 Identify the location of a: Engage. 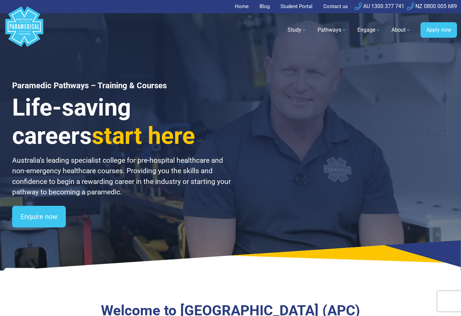
(369, 30).